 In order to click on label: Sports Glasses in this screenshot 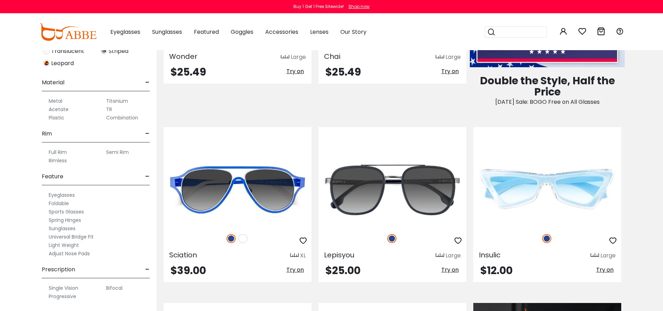, I will do `click(66, 212)`.